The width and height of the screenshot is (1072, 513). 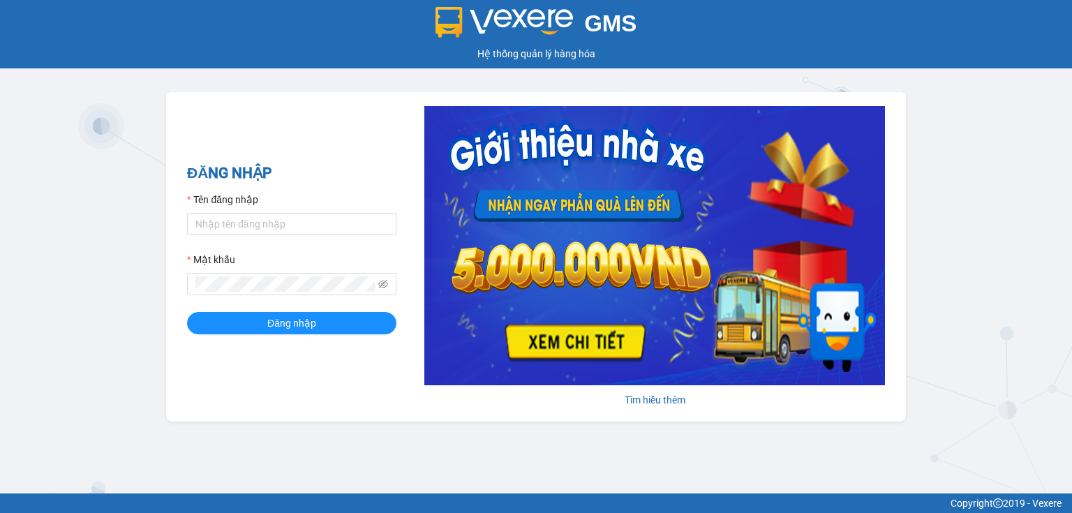 I want to click on span: GMS, so click(x=610, y=23).